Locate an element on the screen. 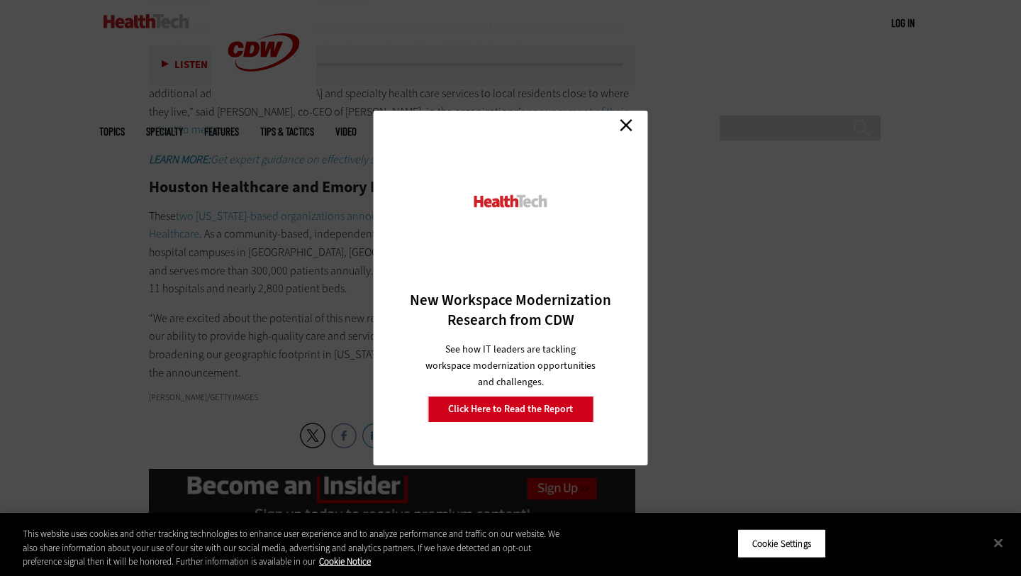 The height and width of the screenshot is (576, 1021). a: Close is located at coordinates (626, 125).